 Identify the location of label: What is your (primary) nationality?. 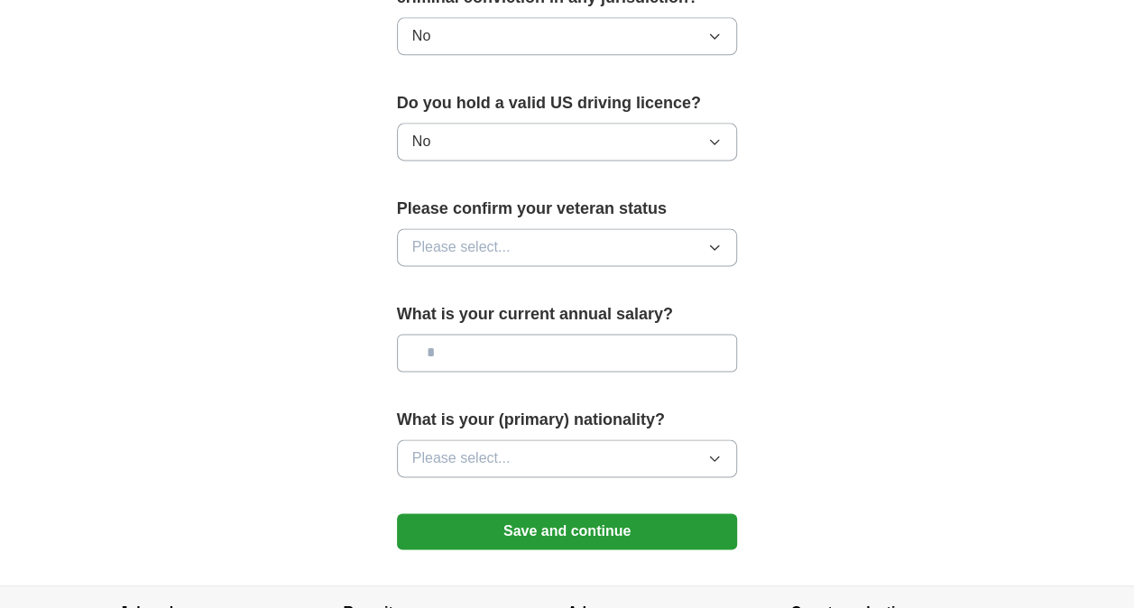
(567, 419).